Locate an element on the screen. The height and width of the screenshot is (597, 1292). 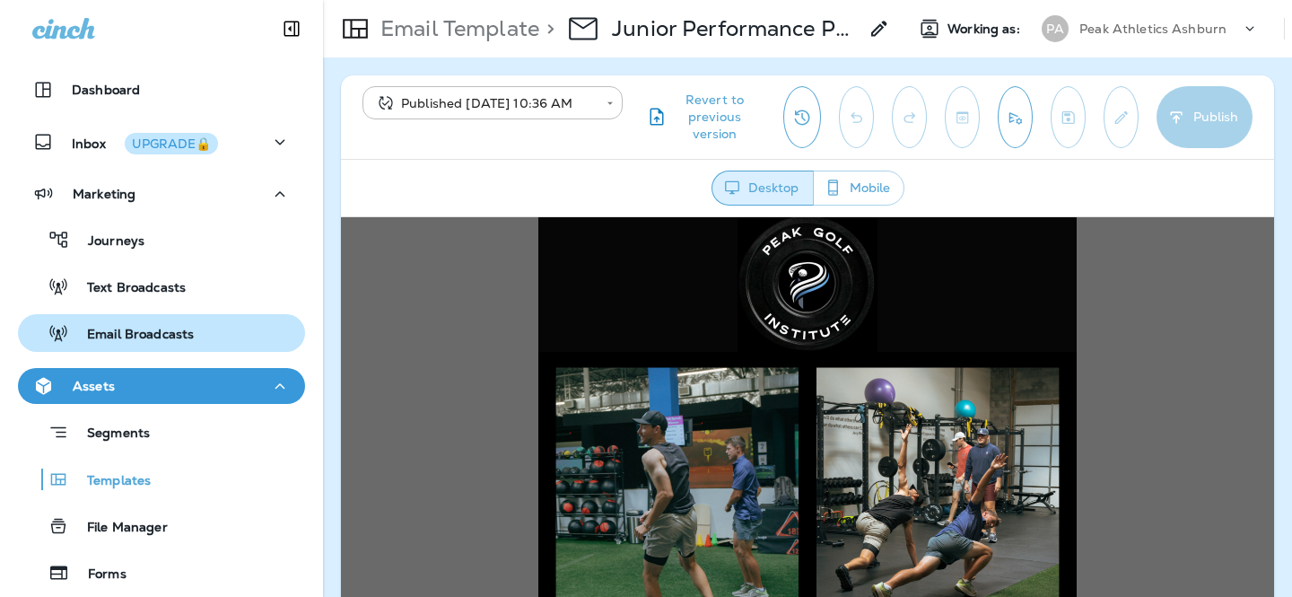
p: Text Broadcasts is located at coordinates (127, 288).